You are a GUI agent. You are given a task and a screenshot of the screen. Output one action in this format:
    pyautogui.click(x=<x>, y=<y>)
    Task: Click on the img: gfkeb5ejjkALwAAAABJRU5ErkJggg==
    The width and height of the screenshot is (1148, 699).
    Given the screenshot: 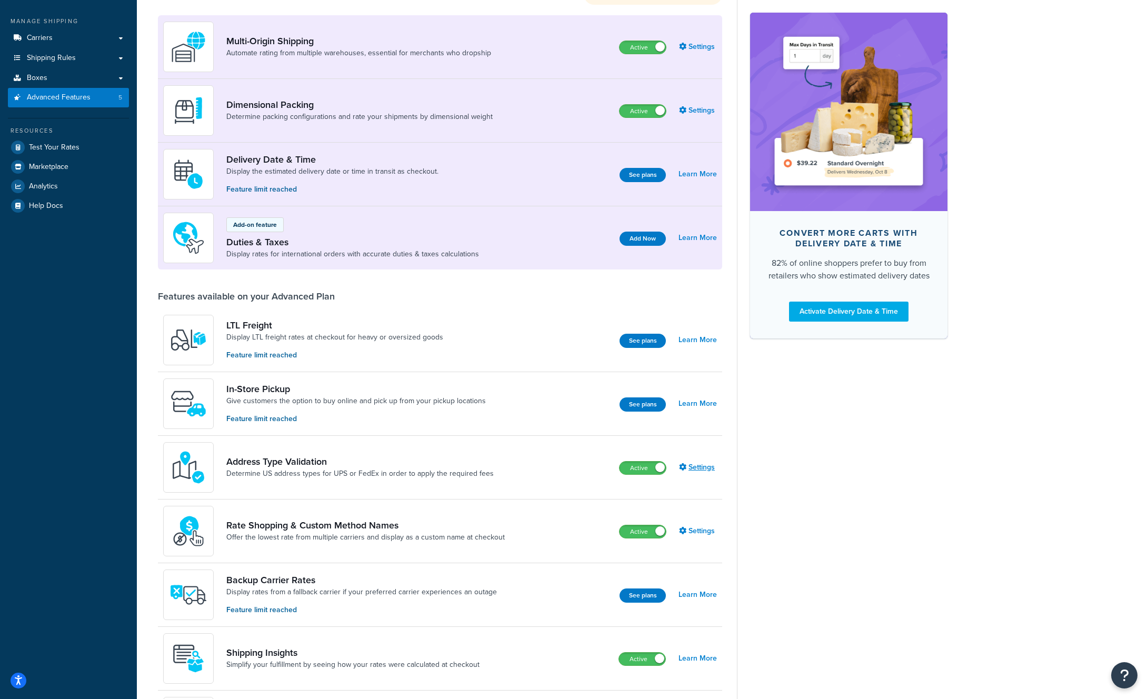 What is the action you would take?
    pyautogui.click(x=189, y=174)
    